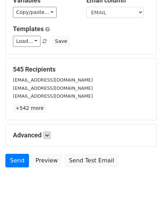  Describe the element at coordinates (47, 161) in the screenshot. I see `a: Preview` at that location.